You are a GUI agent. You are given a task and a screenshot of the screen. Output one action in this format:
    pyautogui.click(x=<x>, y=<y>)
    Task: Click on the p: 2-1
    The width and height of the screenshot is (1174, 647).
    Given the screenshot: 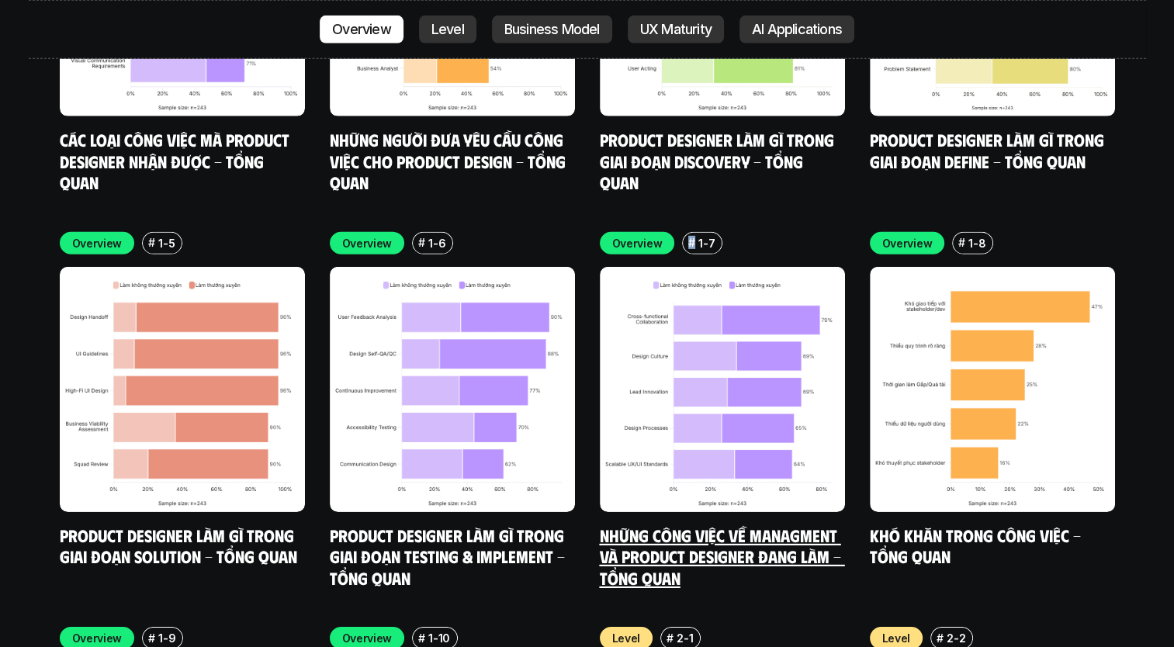 What is the action you would take?
    pyautogui.click(x=685, y=638)
    